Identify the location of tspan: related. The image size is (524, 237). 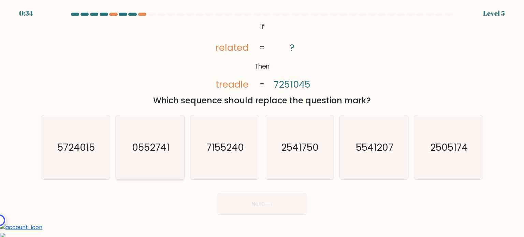
(232, 47).